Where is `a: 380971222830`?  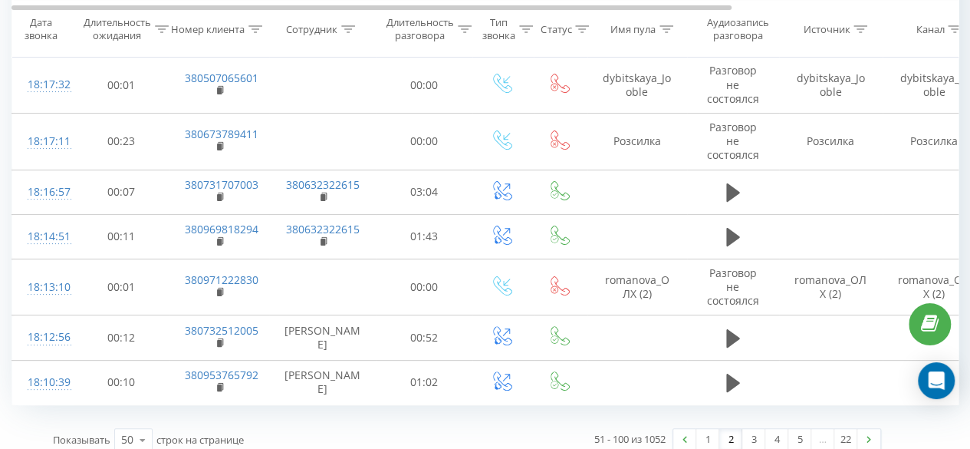 a: 380971222830 is located at coordinates (222, 279).